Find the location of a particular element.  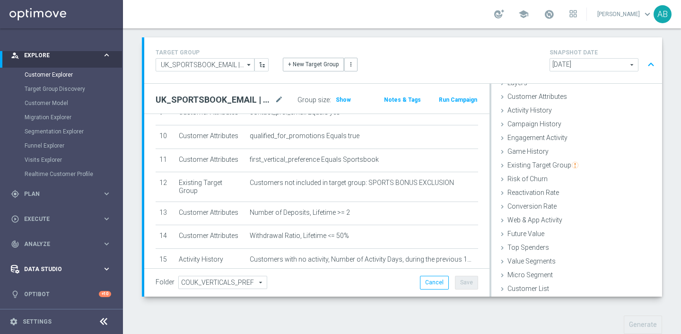

div: lightbulb Optibot +10 is located at coordinates (61, 294).